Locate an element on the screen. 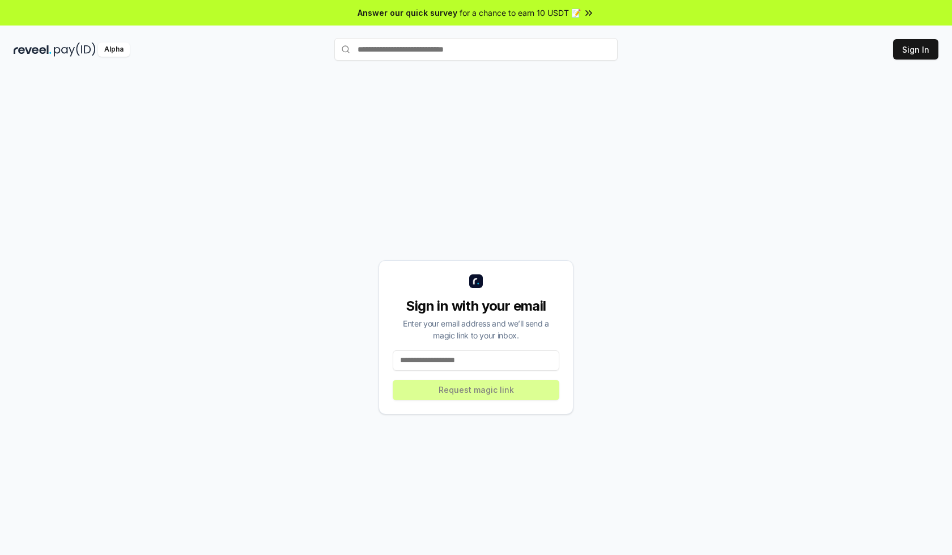 This screenshot has height=555, width=952. div: Sign in with your email is located at coordinates (476, 306).